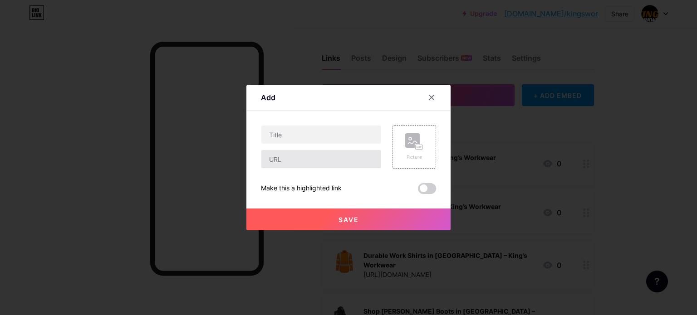 The image size is (697, 315). What do you see at coordinates (349, 220) in the screenshot?
I see `span: Save` at bounding box center [349, 220].